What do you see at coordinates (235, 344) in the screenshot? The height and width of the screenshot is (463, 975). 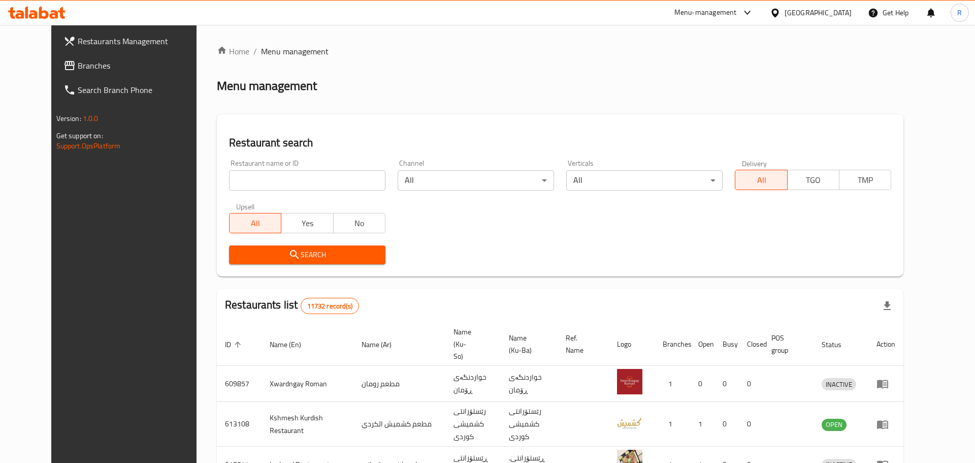 I see `span: ID` at bounding box center [235, 344].